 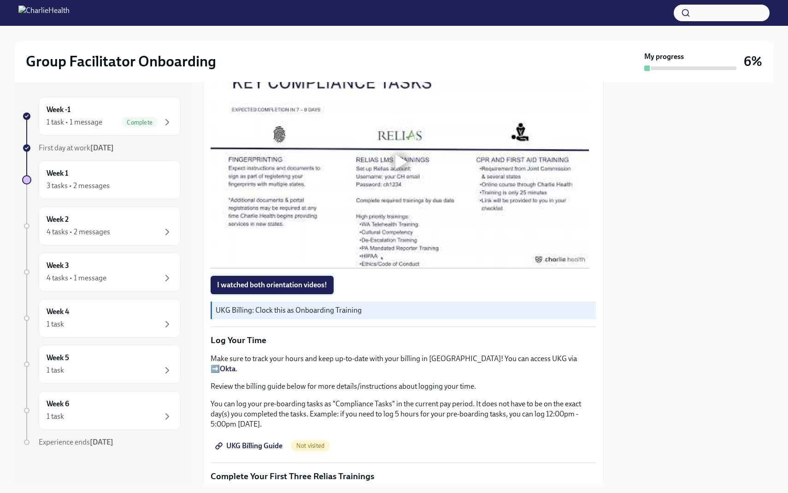 What do you see at coordinates (58, 265) in the screenshot?
I see `h6: Week 3` at bounding box center [58, 265].